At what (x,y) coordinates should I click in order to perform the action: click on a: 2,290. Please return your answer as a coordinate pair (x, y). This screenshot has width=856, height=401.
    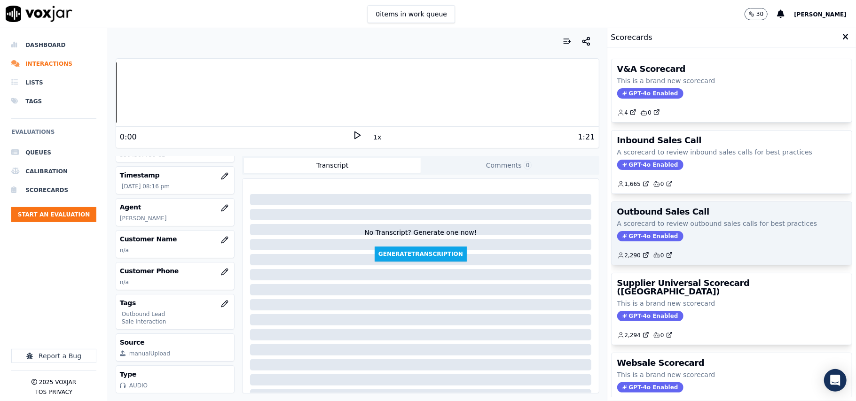
    Looking at the image, I should click on (633, 256).